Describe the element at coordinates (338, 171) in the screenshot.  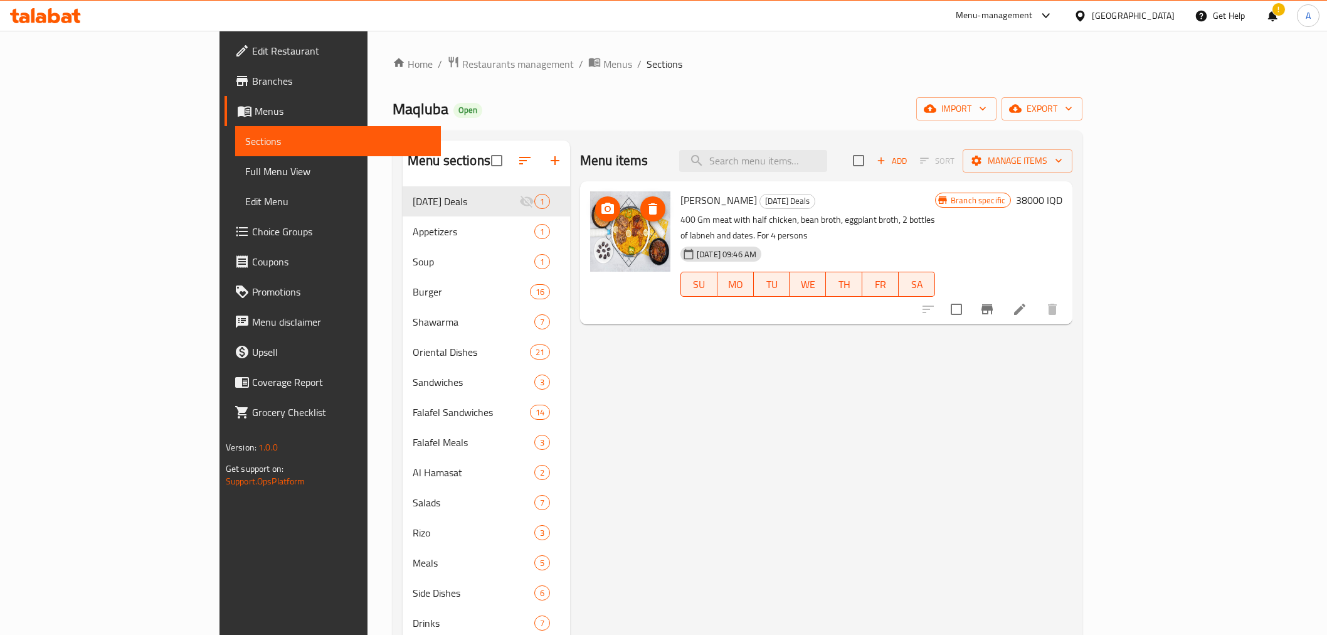
I see `a: Full Menu View` at that location.